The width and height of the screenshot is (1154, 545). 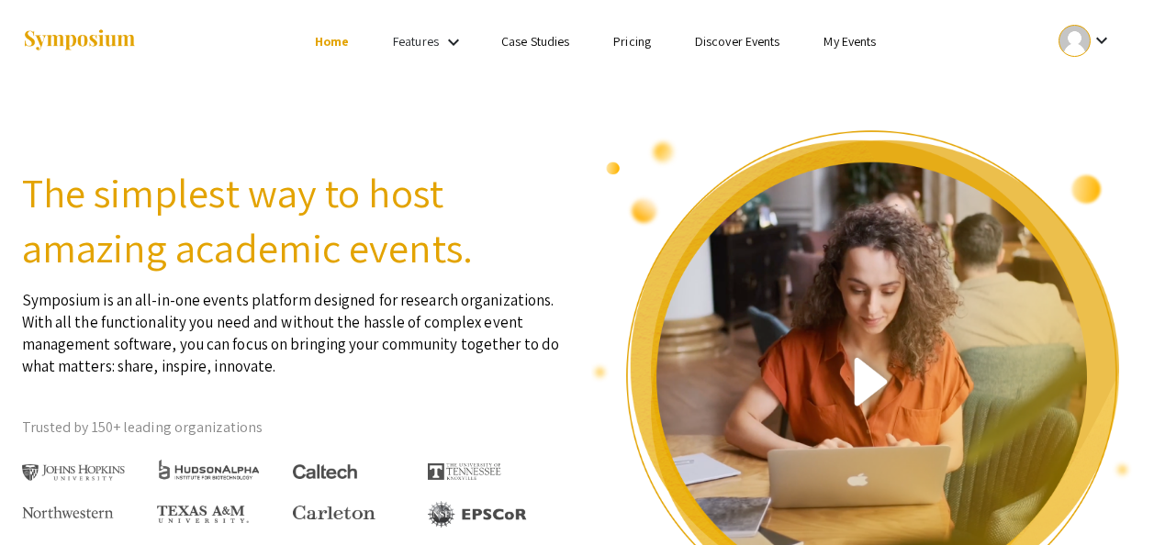 What do you see at coordinates (79, 40) in the screenshot?
I see `img: Symposium by ForagerOne` at bounding box center [79, 40].